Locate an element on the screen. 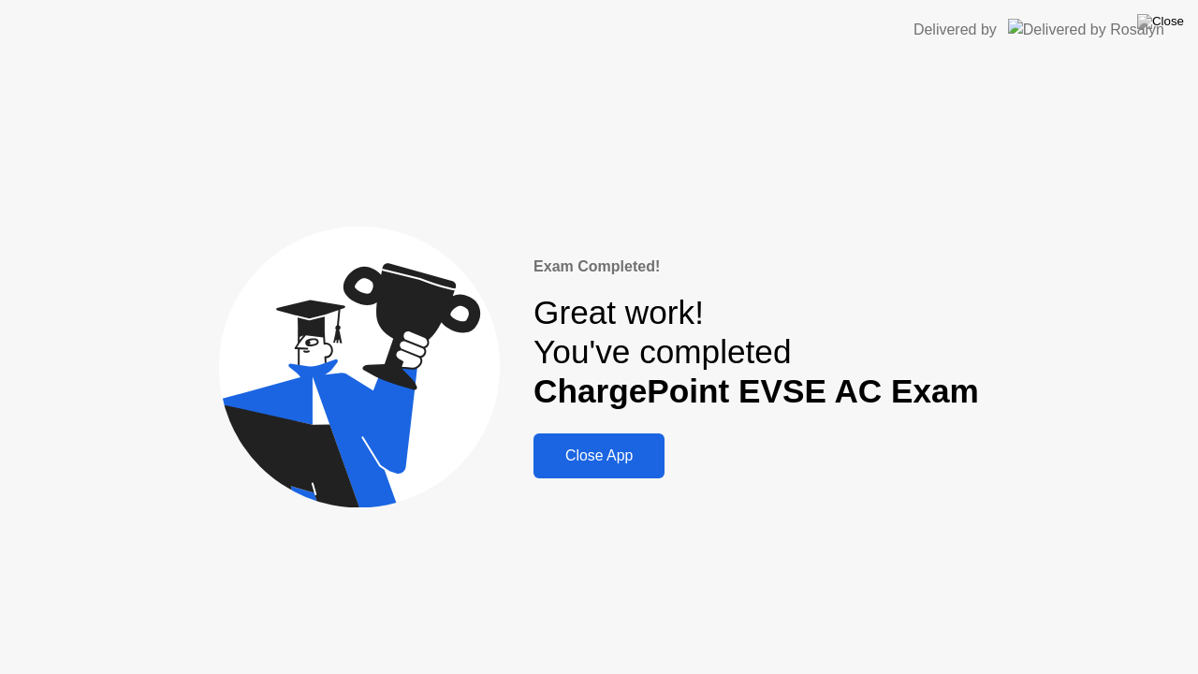 The width and height of the screenshot is (1198, 674). button: Close App is located at coordinates (599, 456).